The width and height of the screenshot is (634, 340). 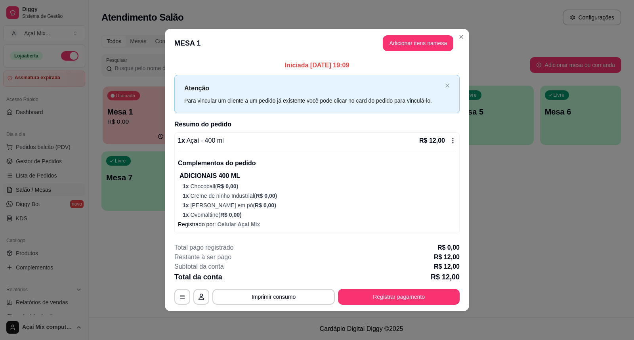 What do you see at coordinates (204, 140) in the screenshot?
I see `span: Açaí - 400 ml` at bounding box center [204, 140].